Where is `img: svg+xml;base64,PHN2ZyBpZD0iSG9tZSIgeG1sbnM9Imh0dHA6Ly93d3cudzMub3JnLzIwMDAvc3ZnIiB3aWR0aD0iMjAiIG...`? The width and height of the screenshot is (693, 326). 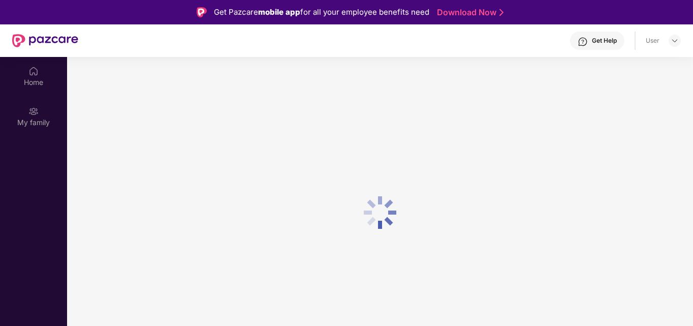 img: svg+xml;base64,PHN2ZyBpZD0iSG9tZSIgeG1sbnM9Imh0dHA6Ly93d3cudzMub3JnLzIwMDAvc3ZnIiB3aWR0aD0iMjAiIG... is located at coordinates (34, 71).